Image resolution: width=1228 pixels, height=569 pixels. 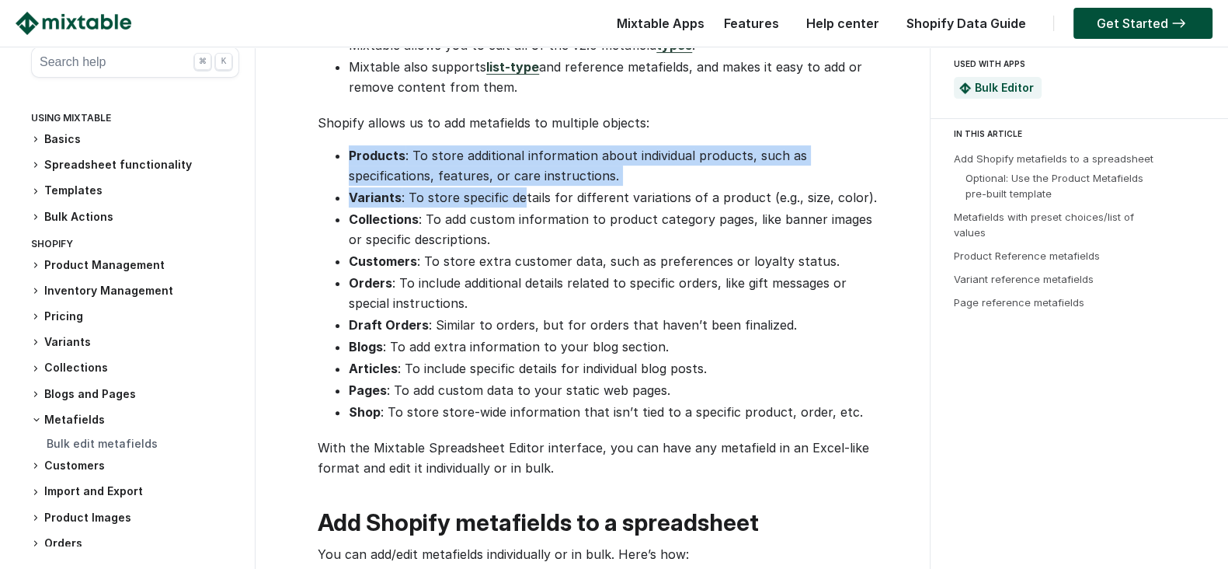 What do you see at coordinates (616, 412) in the screenshot?
I see `li: : To store store-wide information that isn’t tied to a specific product, order, etc.` at bounding box center [616, 412].